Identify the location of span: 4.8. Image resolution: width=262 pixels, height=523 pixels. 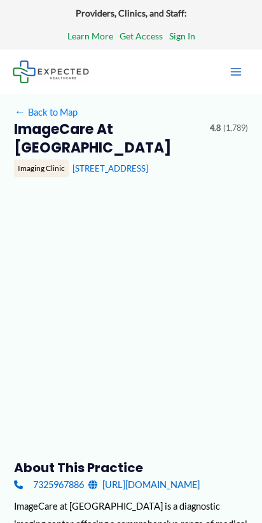
(215, 128).